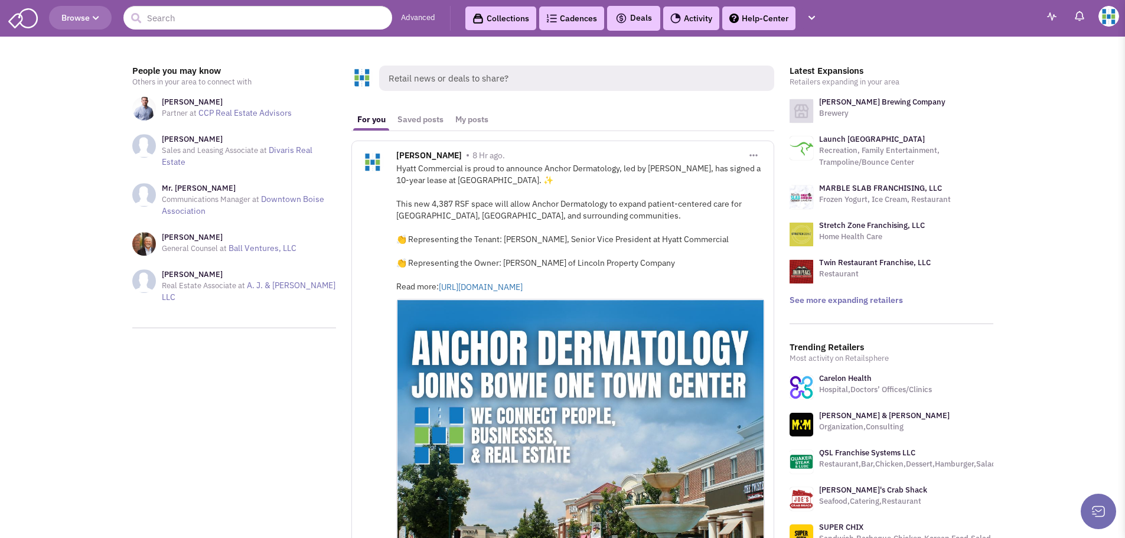 The image size is (1125, 538). I want to click on a: Advanced, so click(418, 18).